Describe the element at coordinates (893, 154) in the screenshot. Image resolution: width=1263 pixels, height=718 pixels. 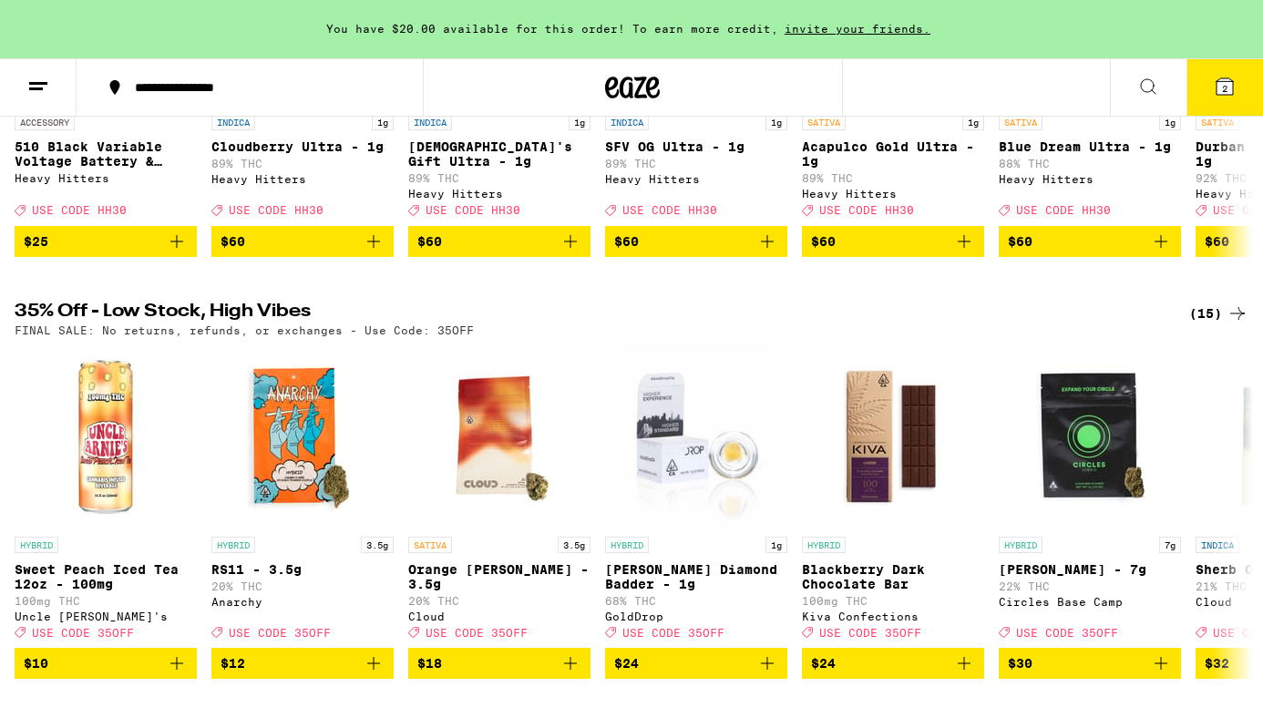
I see `p: Acapulco Gold Ultra - 1g` at that location.